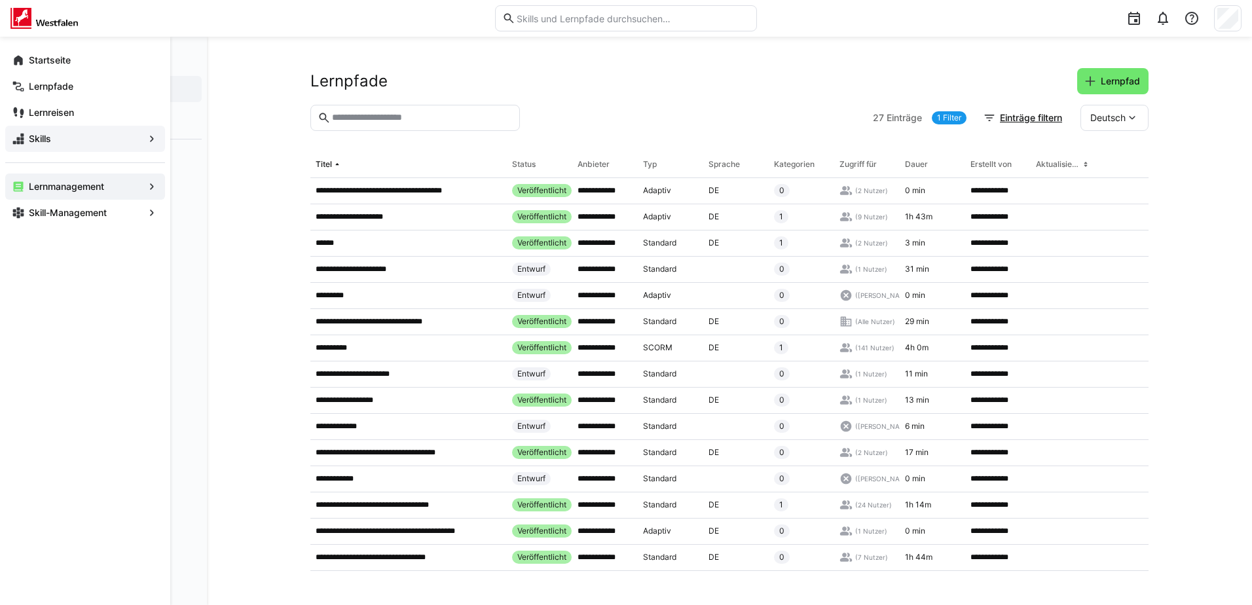 This screenshot has width=1252, height=605. Describe the element at coordinates (990, 164) in the screenshot. I see `div: Erstellt von` at that location.